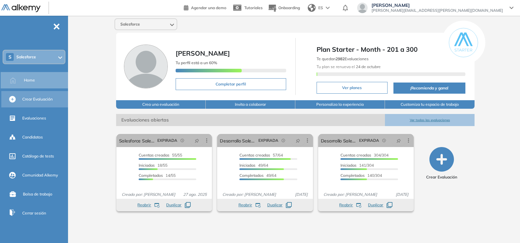 The height and width of the screenshot is (243, 520). What do you see at coordinates (34, 213) in the screenshot?
I see `span: Cerrar sesión` at bounding box center [34, 213].